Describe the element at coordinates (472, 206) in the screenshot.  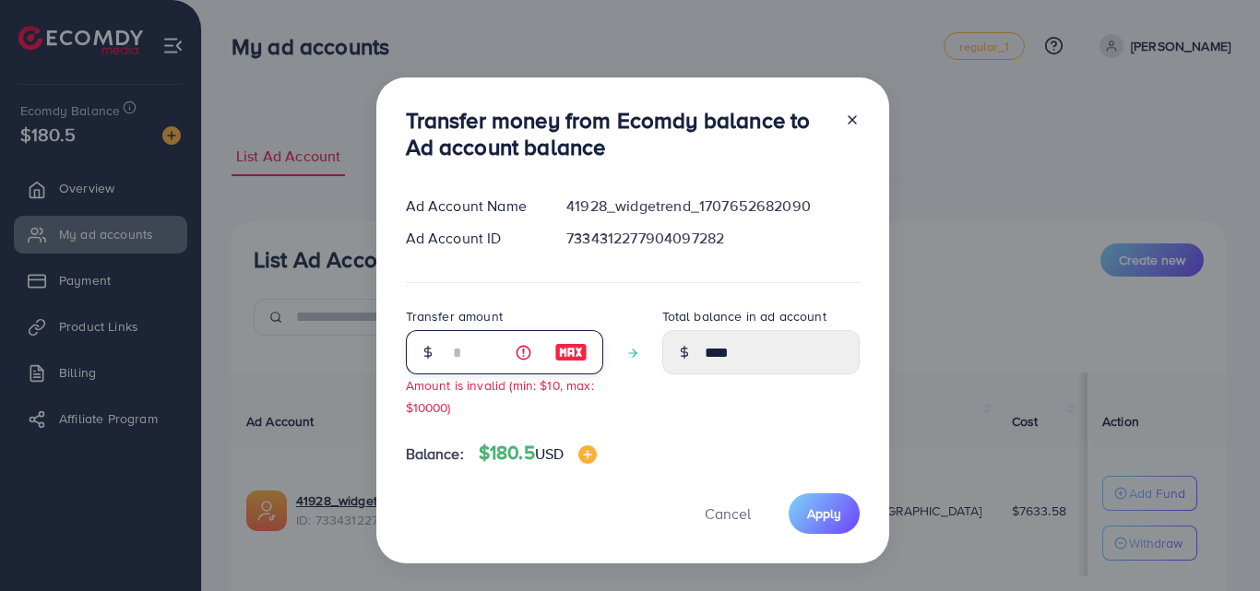
I see `div: Ad Account Name` at that location.